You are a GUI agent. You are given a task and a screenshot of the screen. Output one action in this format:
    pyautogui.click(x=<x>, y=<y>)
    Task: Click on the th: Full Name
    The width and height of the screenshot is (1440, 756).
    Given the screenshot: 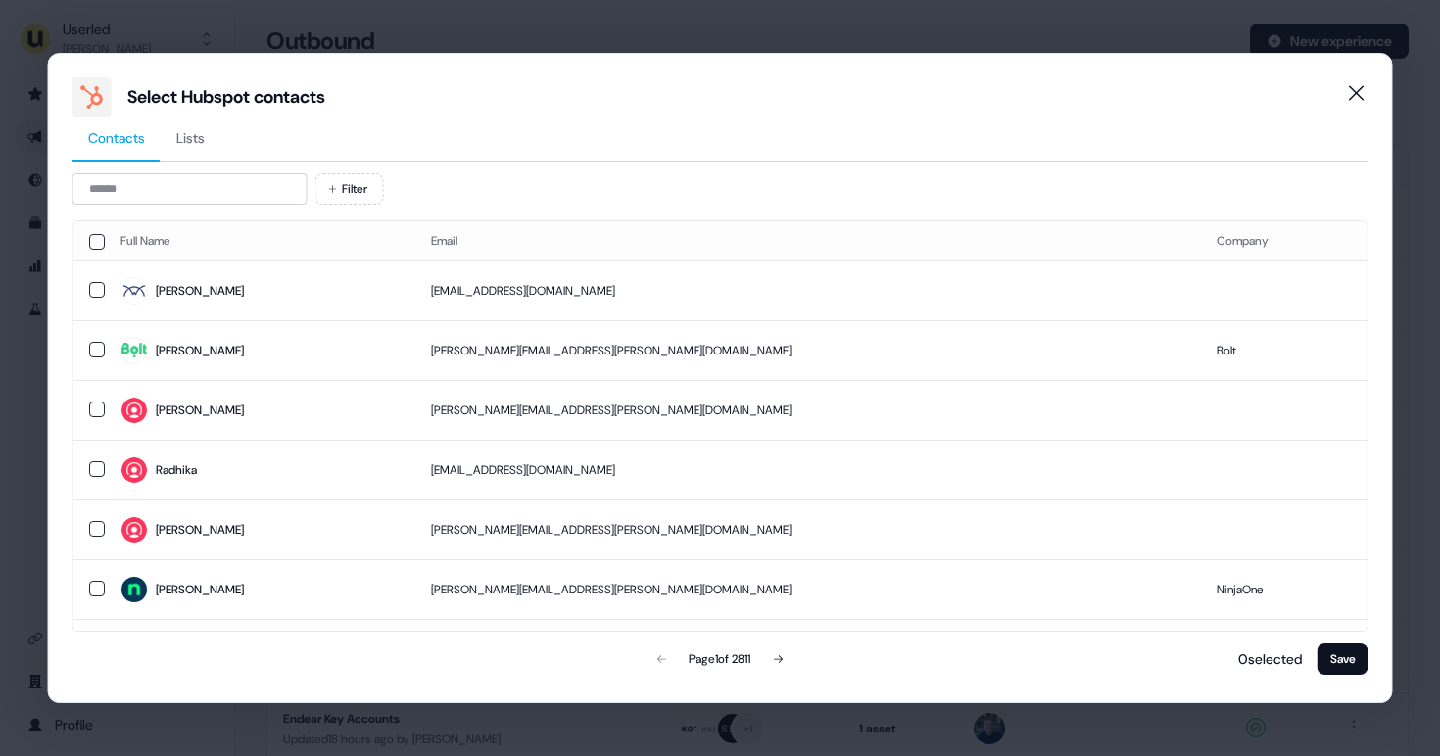 What is the action you would take?
    pyautogui.click(x=260, y=241)
    